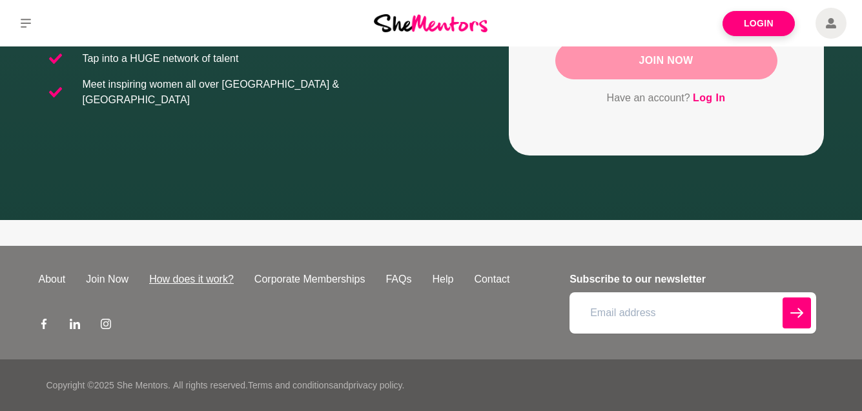 The height and width of the screenshot is (411, 862). What do you see at coordinates (290, 385) in the screenshot?
I see `a: Terms and conditions` at bounding box center [290, 385].